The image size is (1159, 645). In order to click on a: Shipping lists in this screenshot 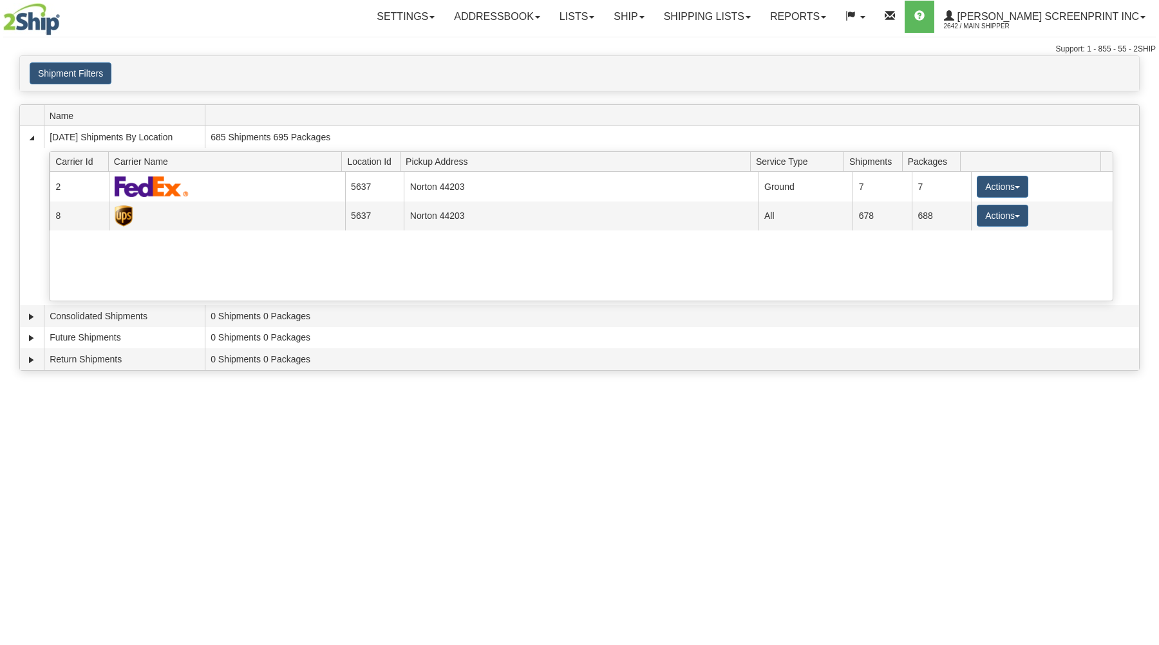, I will do `click(707, 17)`.